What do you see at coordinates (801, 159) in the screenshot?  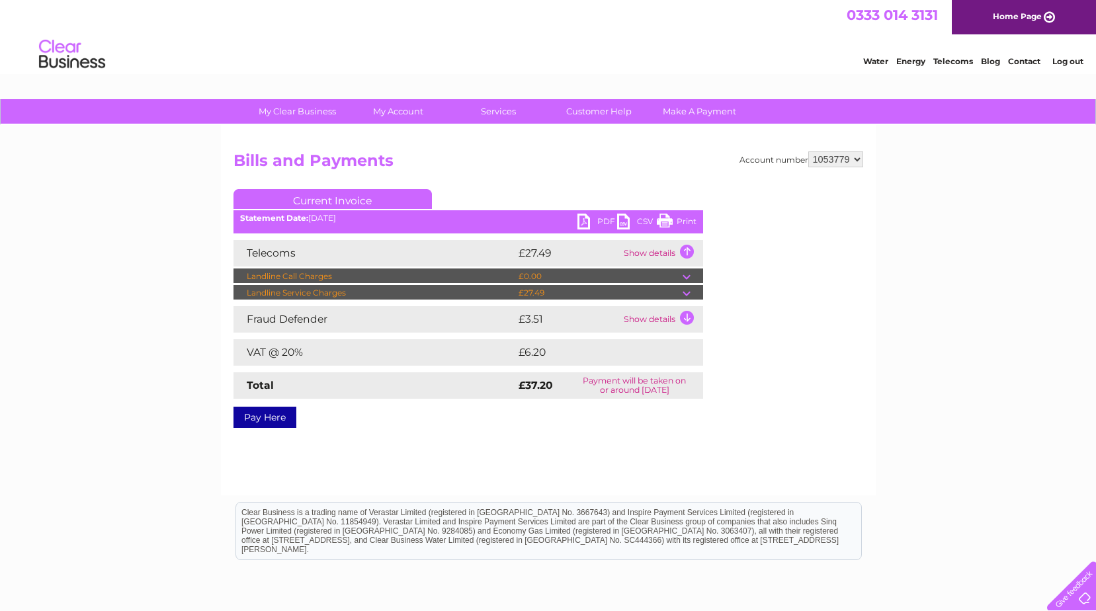 I see `div: Account number` at bounding box center [801, 159].